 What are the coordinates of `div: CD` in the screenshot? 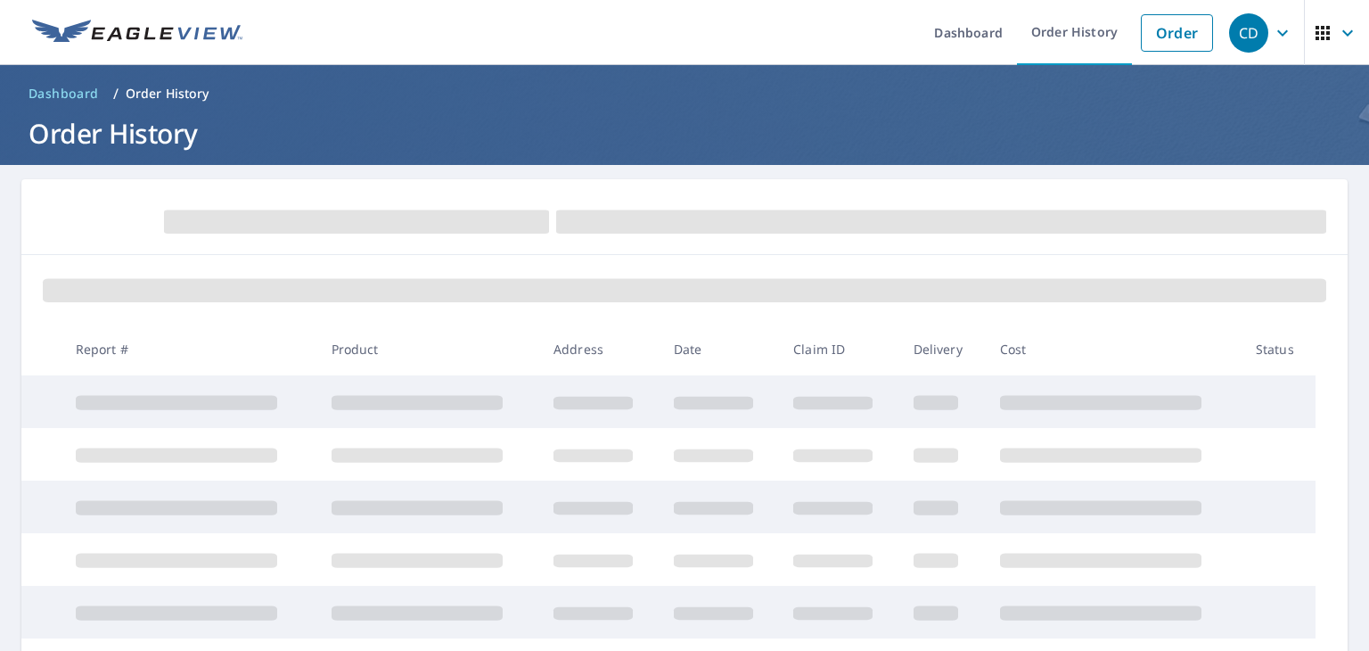 It's located at (1249, 33).